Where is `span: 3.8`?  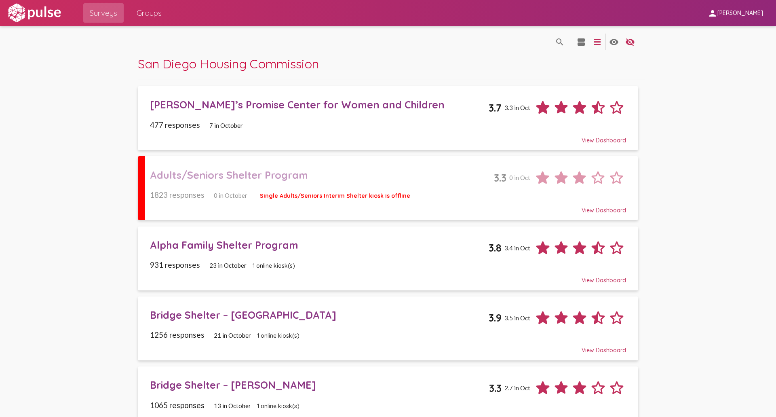
span: 3.8 is located at coordinates (495, 247).